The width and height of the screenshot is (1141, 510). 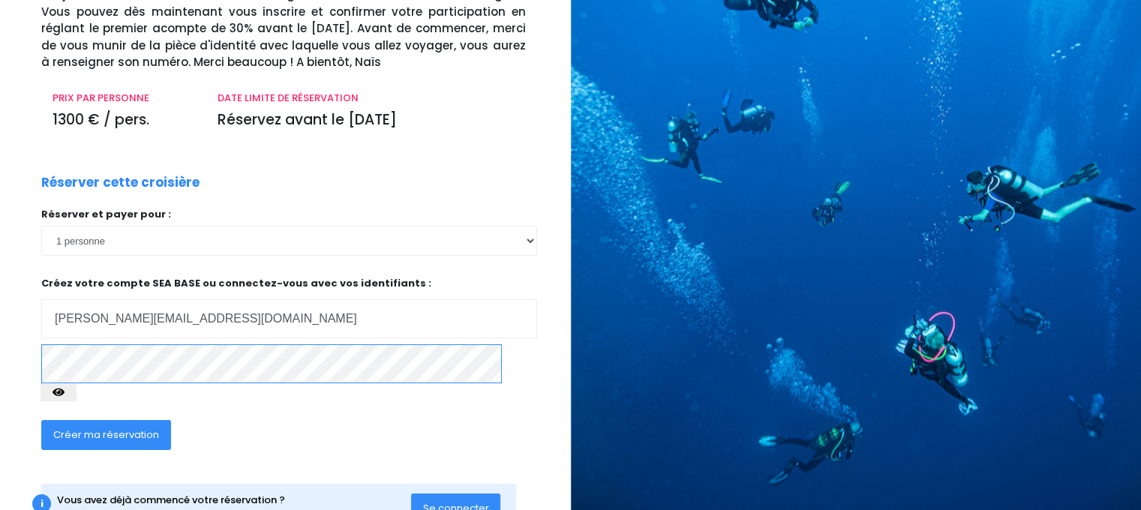 I want to click on input: Adresse email, so click(x=289, y=319).